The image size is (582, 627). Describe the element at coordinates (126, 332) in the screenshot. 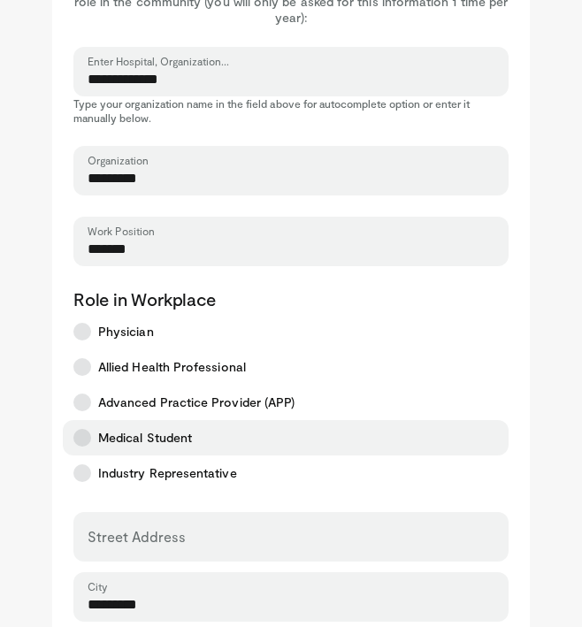

I see `span: Physician` at that location.